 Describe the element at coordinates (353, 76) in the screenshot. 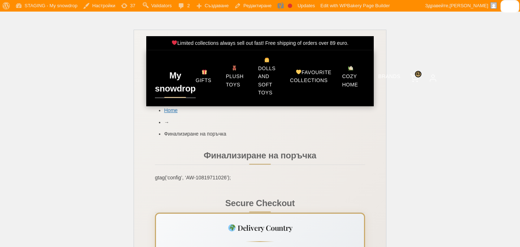

I see `a: Cozy home` at that location.